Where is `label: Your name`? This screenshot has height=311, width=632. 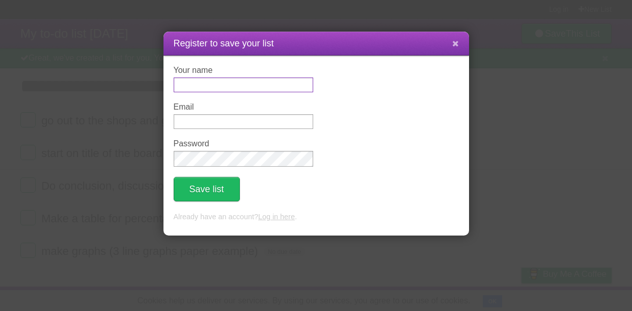
label: Your name is located at coordinates (244, 70).